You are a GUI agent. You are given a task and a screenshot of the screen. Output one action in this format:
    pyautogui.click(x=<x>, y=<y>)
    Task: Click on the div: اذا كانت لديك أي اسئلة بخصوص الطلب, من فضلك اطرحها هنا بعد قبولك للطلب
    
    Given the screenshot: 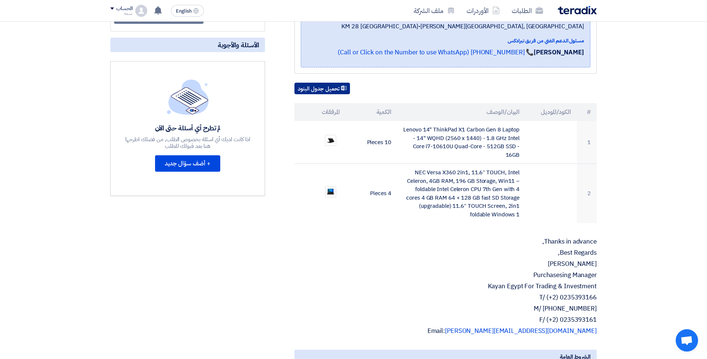 What is the action you would take?
    pyautogui.click(x=188, y=143)
    